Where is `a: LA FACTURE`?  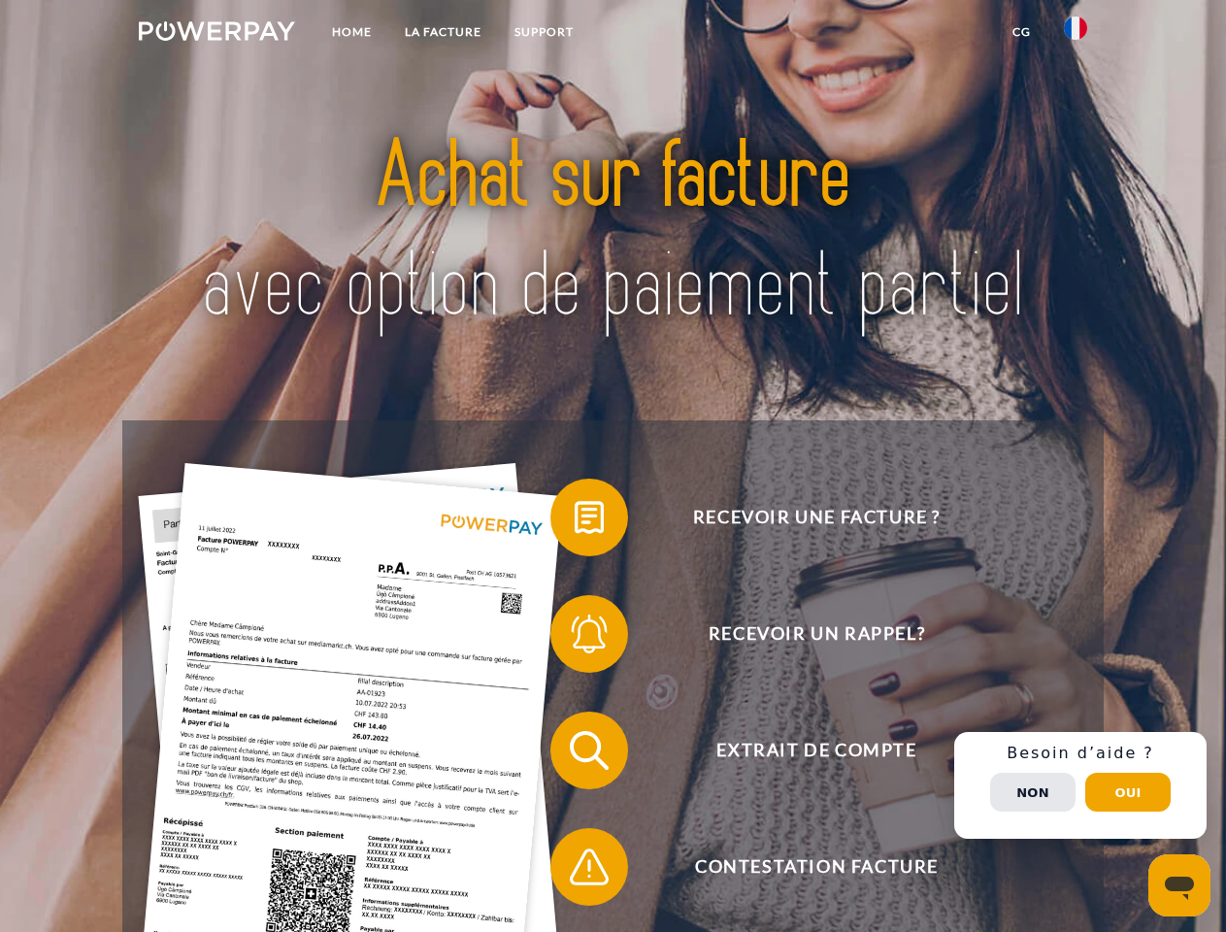 a: LA FACTURE is located at coordinates (442, 32).